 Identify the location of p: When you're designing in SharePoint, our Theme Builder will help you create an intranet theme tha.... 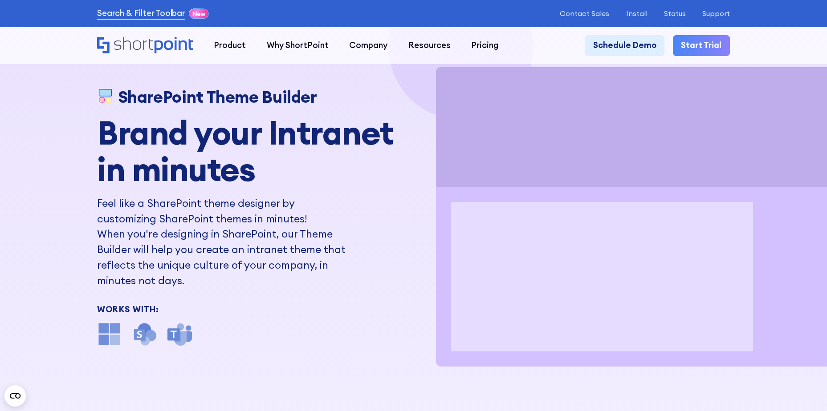
(225, 257).